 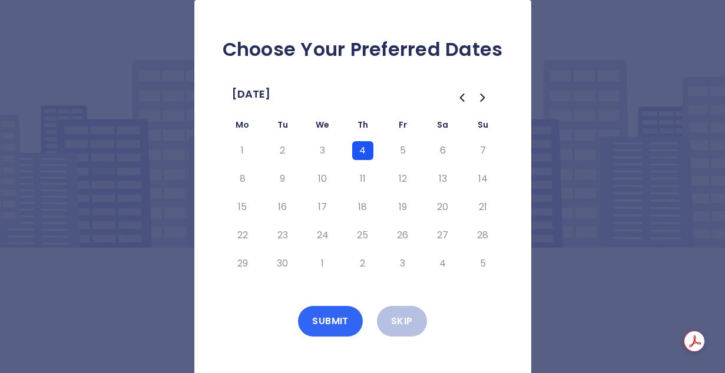 I want to click on button: Thursday, September 4th, 2025, selected, so click(x=363, y=151).